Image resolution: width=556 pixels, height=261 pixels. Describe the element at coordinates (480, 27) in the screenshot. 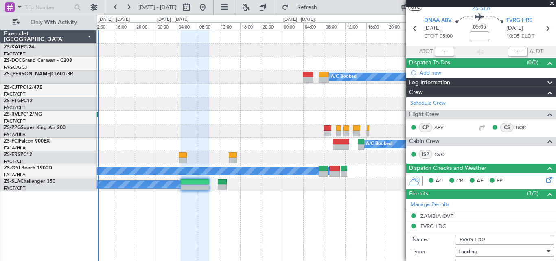

I see `span: 05:05` at that location.